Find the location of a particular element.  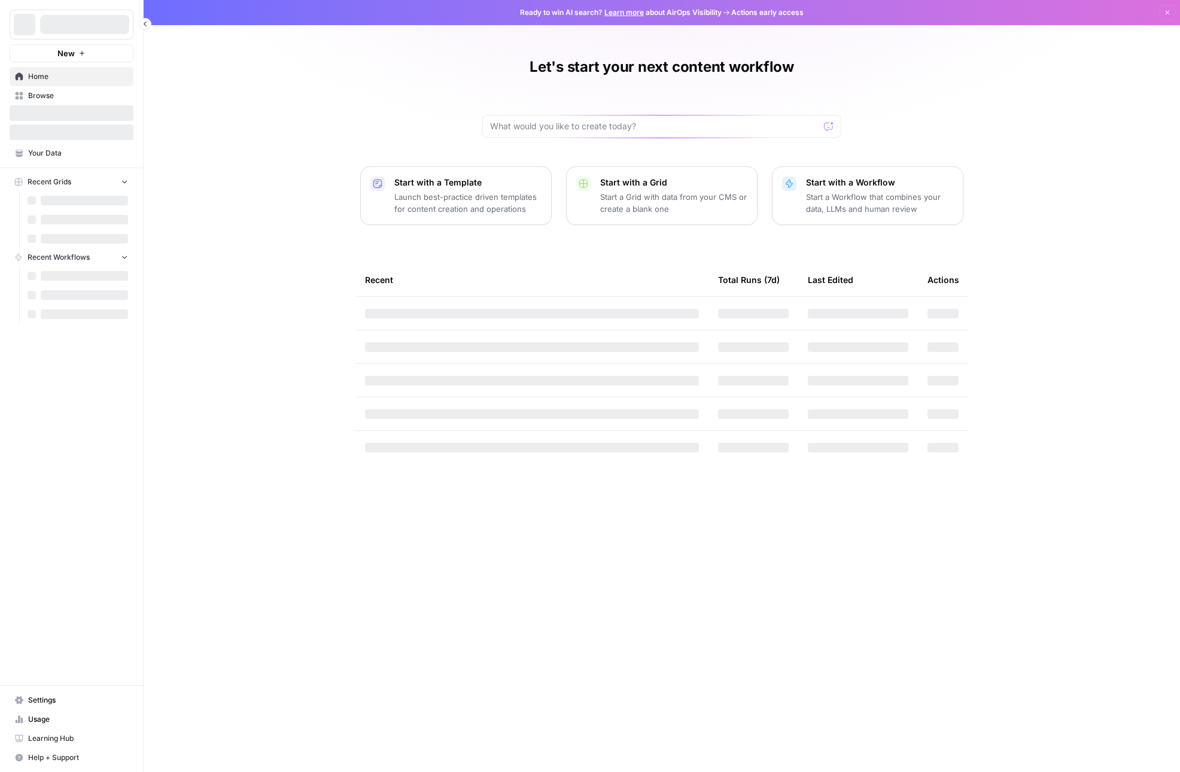

span: Browse is located at coordinates (78, 96).